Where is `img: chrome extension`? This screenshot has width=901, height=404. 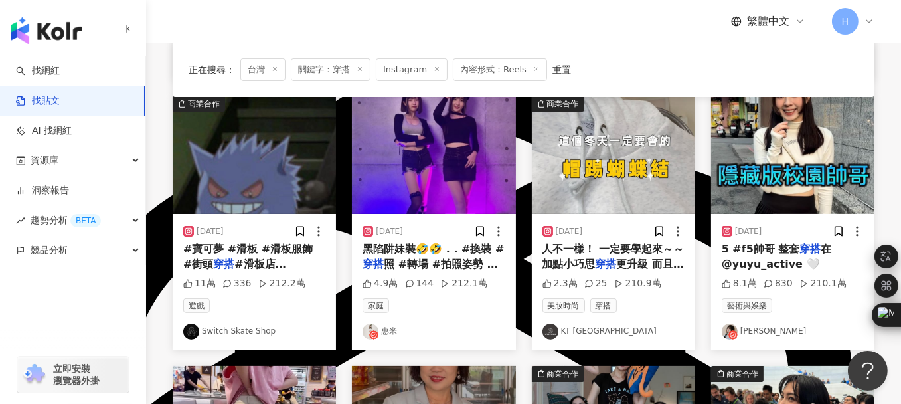 img: chrome extension is located at coordinates (34, 375).